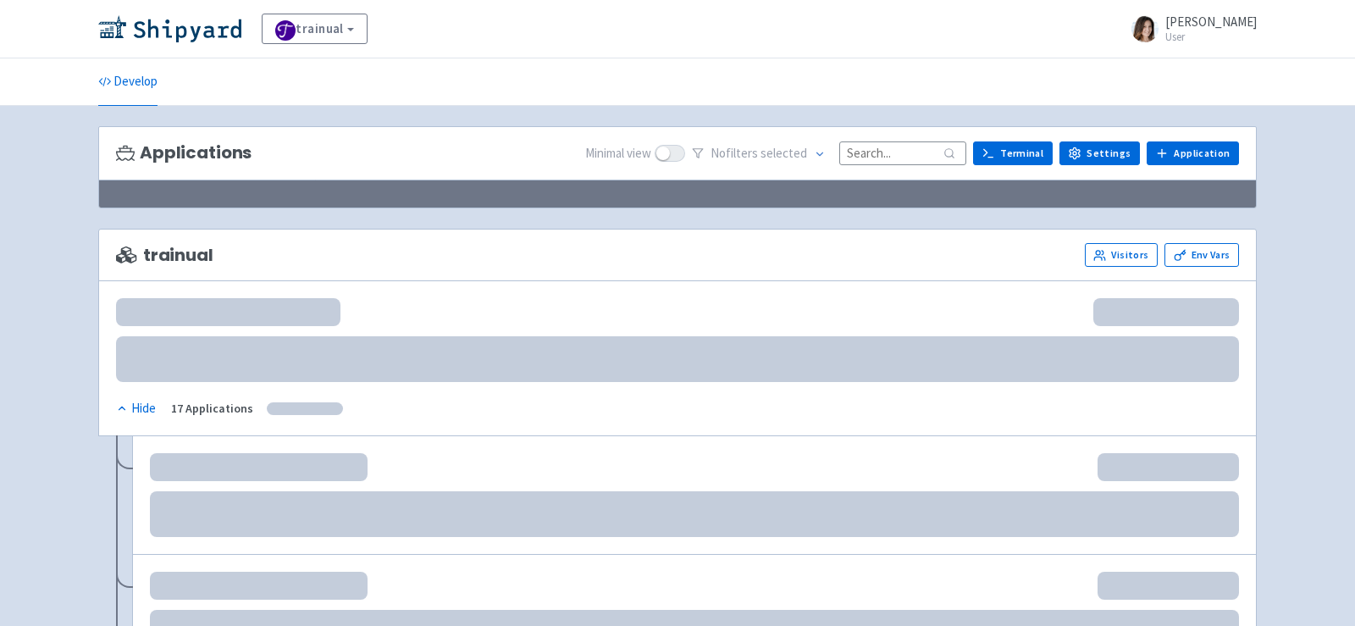 This screenshot has height=626, width=1355. Describe the element at coordinates (169, 29) in the screenshot. I see `img: Shipyard logo` at that location.